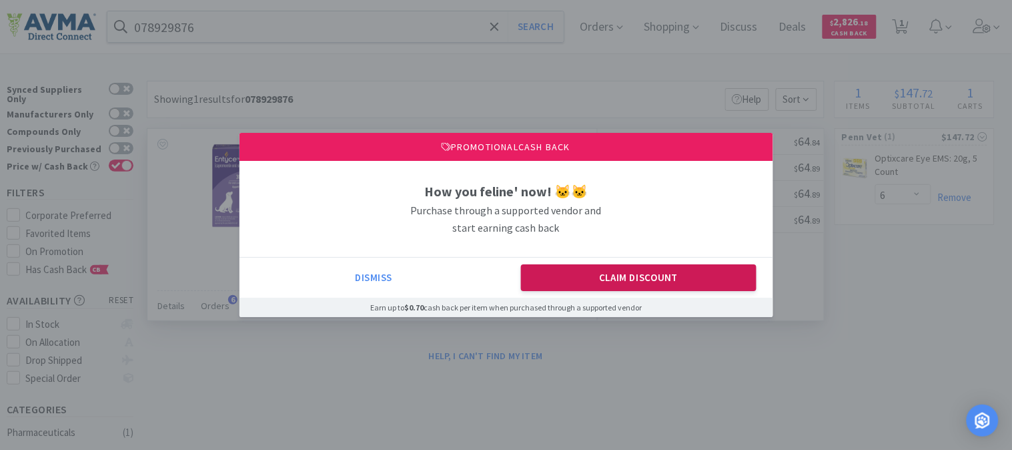  What do you see at coordinates (414, 307) in the screenshot?
I see `span: $0.70` at bounding box center [414, 307].